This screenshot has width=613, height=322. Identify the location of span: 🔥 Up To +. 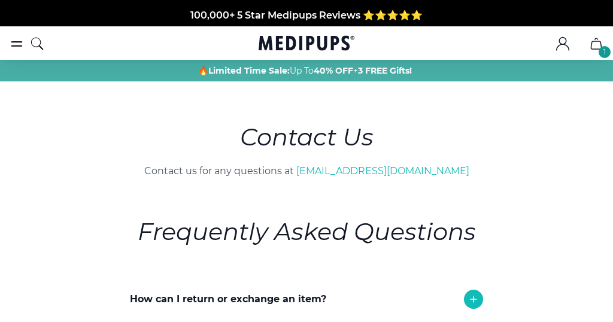
(305, 71).